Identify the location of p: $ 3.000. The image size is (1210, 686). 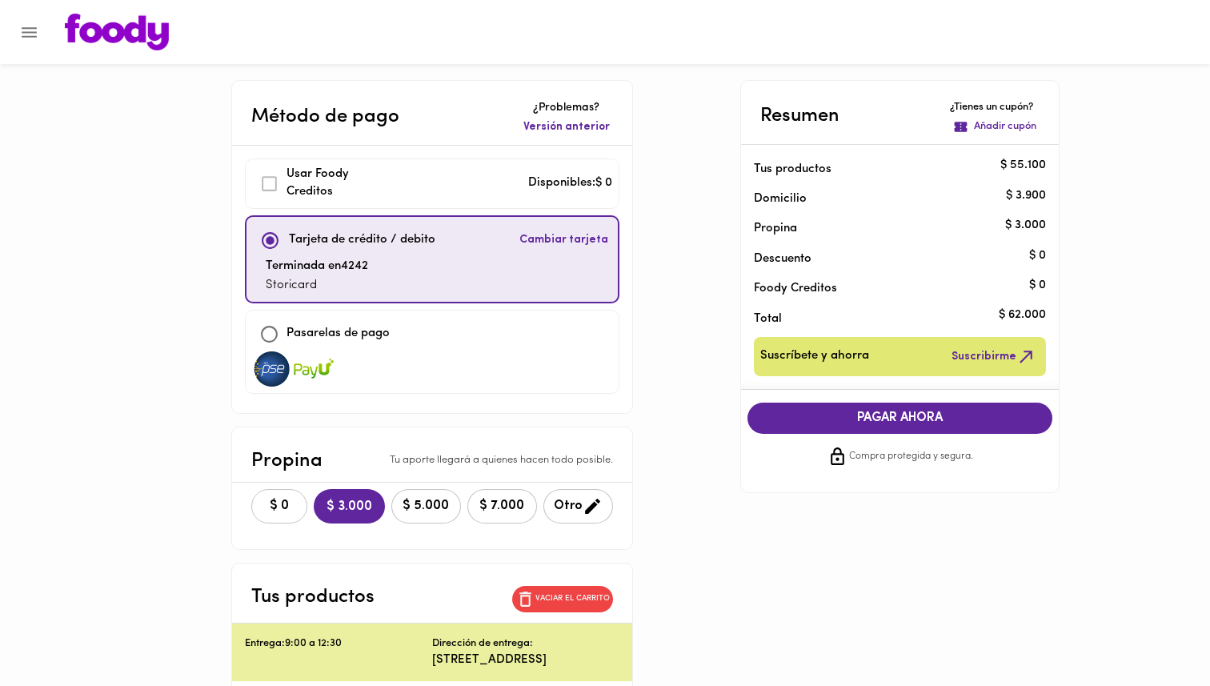
(1025, 225).